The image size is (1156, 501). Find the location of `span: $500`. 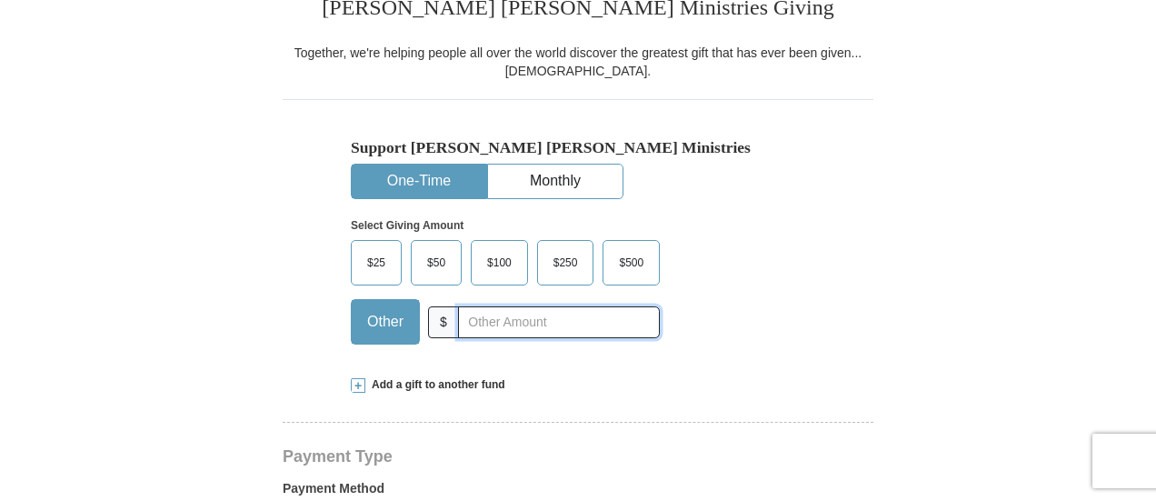

span: $500 is located at coordinates (631, 263).